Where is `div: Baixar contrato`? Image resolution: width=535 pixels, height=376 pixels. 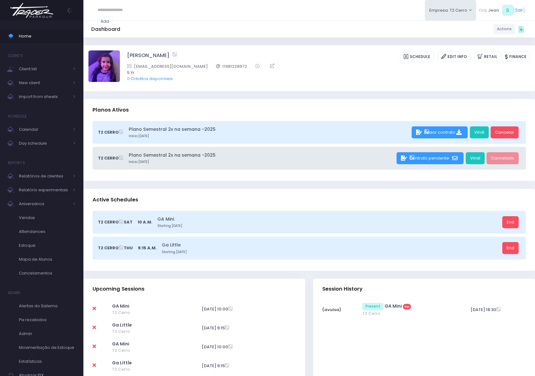 div: Baixar contrato is located at coordinates (440, 132).